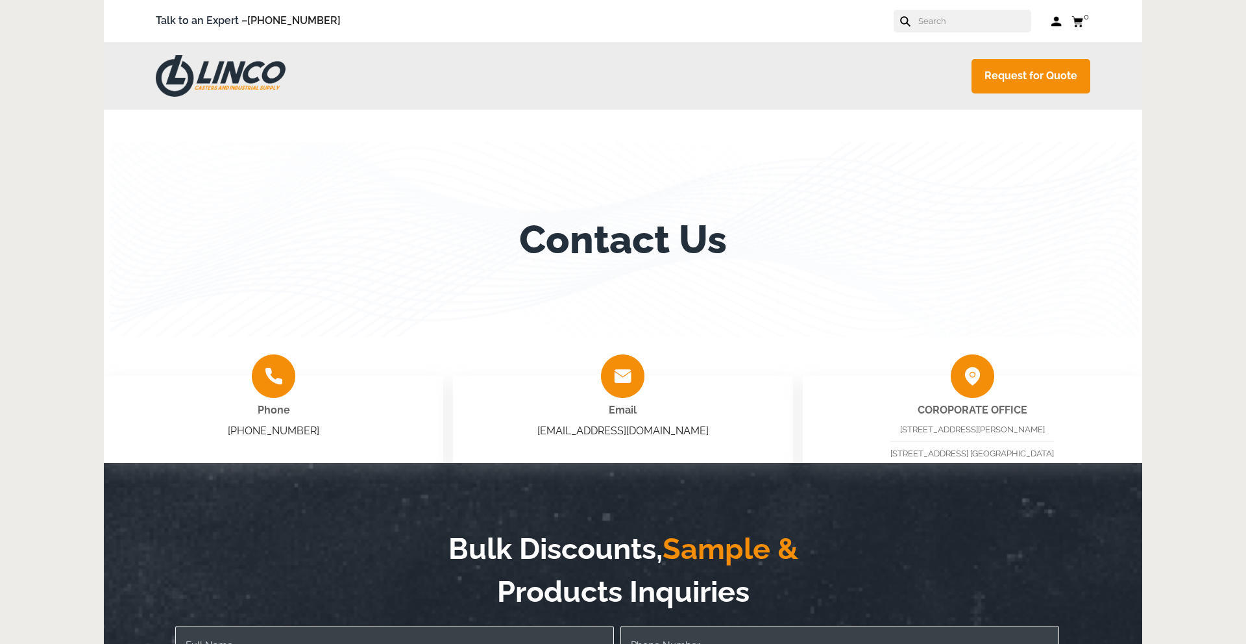 The height and width of the screenshot is (644, 1246). Describe the element at coordinates (972, 410) in the screenshot. I see `strong: COROPORATE OFFICE` at that location.